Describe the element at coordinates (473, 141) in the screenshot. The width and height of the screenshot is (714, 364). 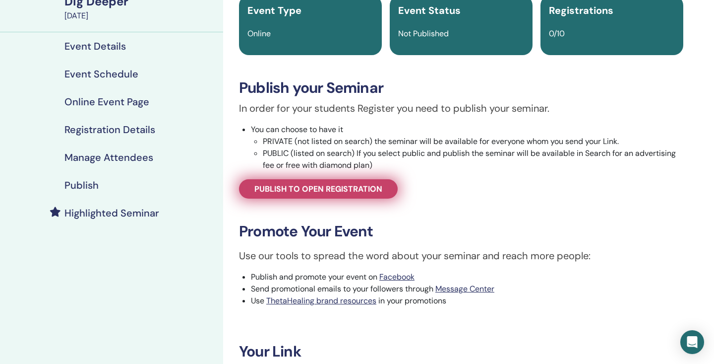
I see `li: PRIVATE (not listed on search) the seminar will be available for everyone whom you send your Link.` at that location.